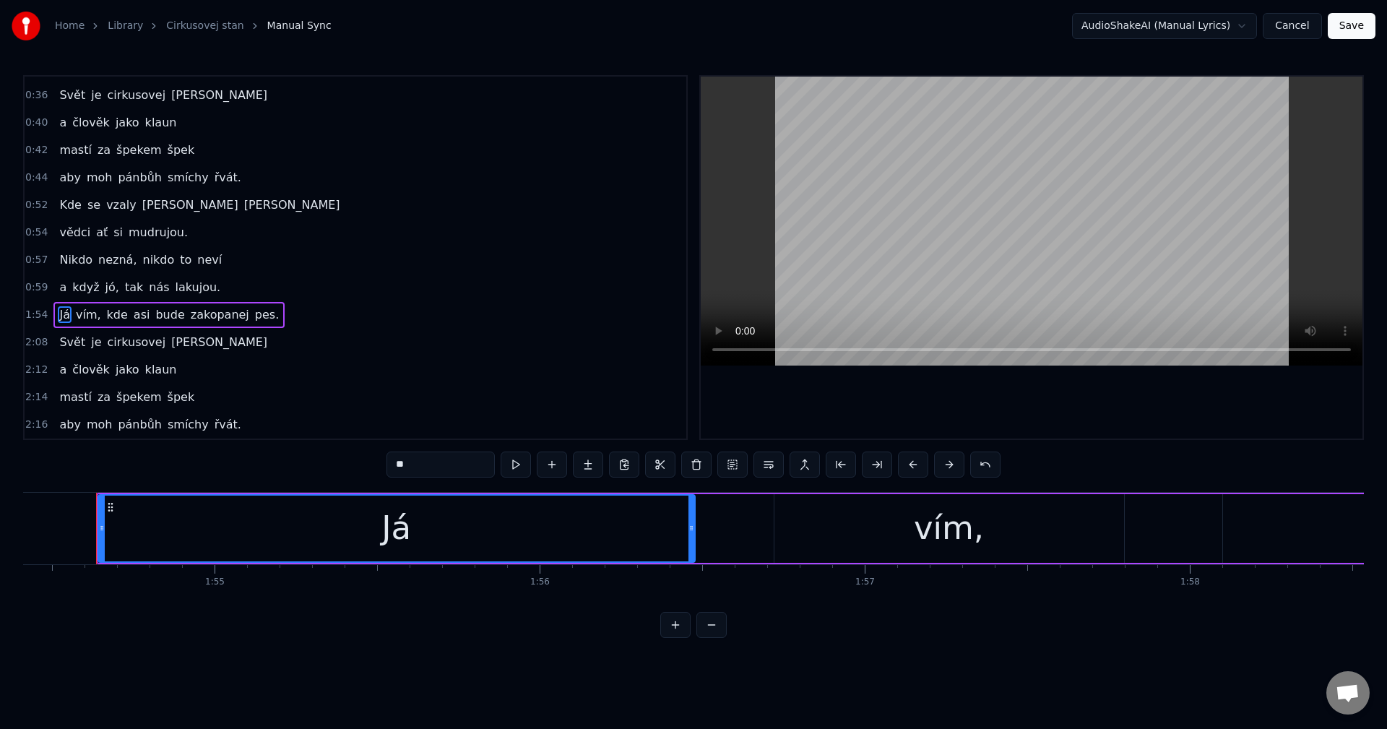  What do you see at coordinates (85, 287) in the screenshot?
I see `span: když` at bounding box center [85, 287].